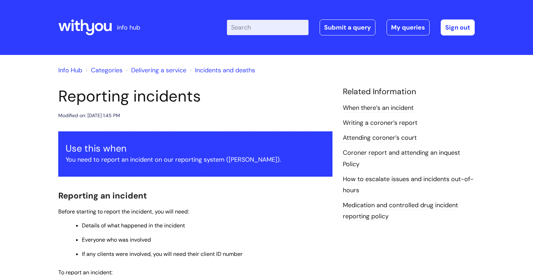  I want to click on a: Coroner report and attending an inquest Policy, so click(402, 158).